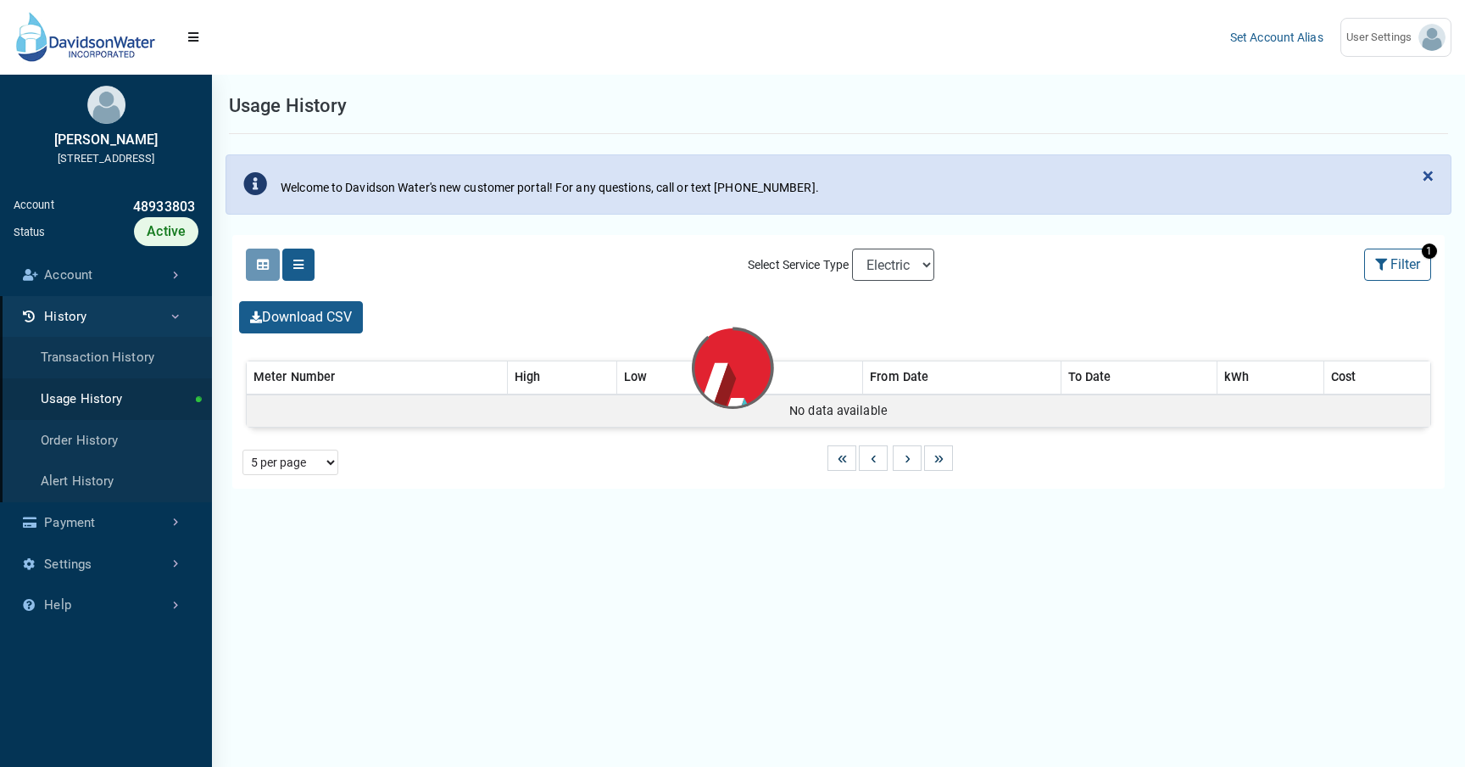 The width and height of the screenshot is (1465, 767). Describe the element at coordinates (839, 410) in the screenshot. I see `td: No data available` at that location.